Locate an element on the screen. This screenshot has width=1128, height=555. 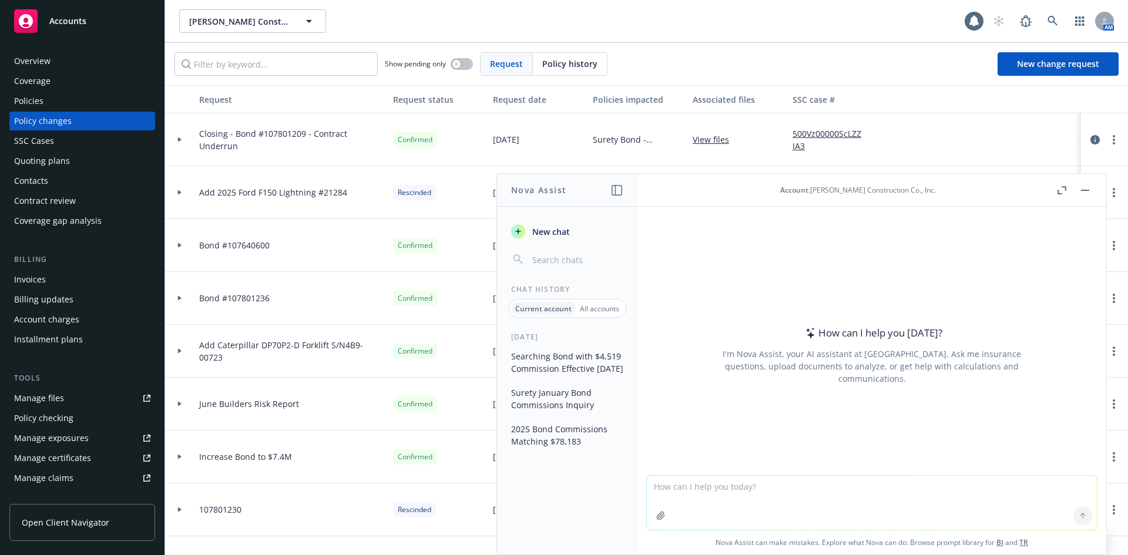
a: SSC Cases is located at coordinates (82, 141).